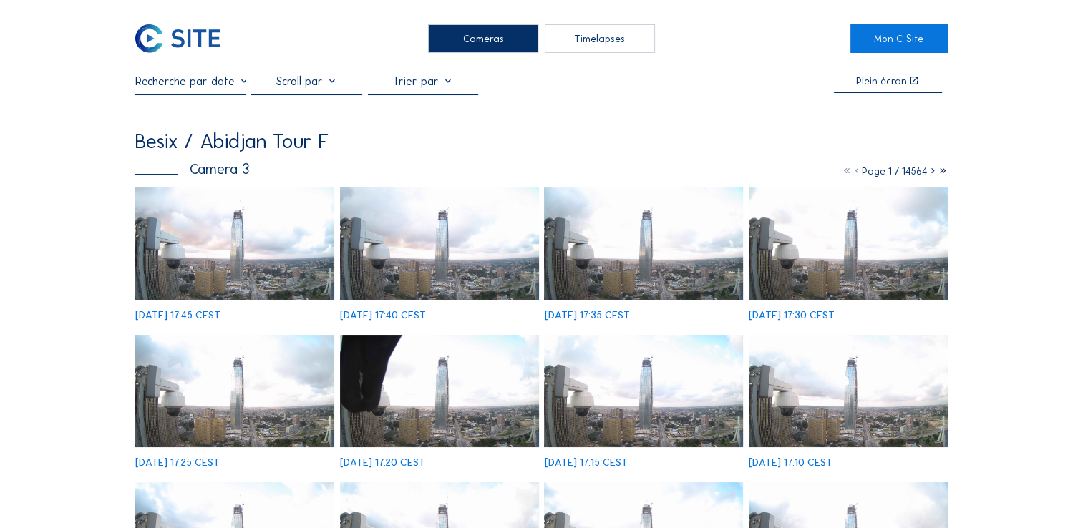  What do you see at coordinates (899, 39) in the screenshot?
I see `a: Mon C-Site` at bounding box center [899, 39].